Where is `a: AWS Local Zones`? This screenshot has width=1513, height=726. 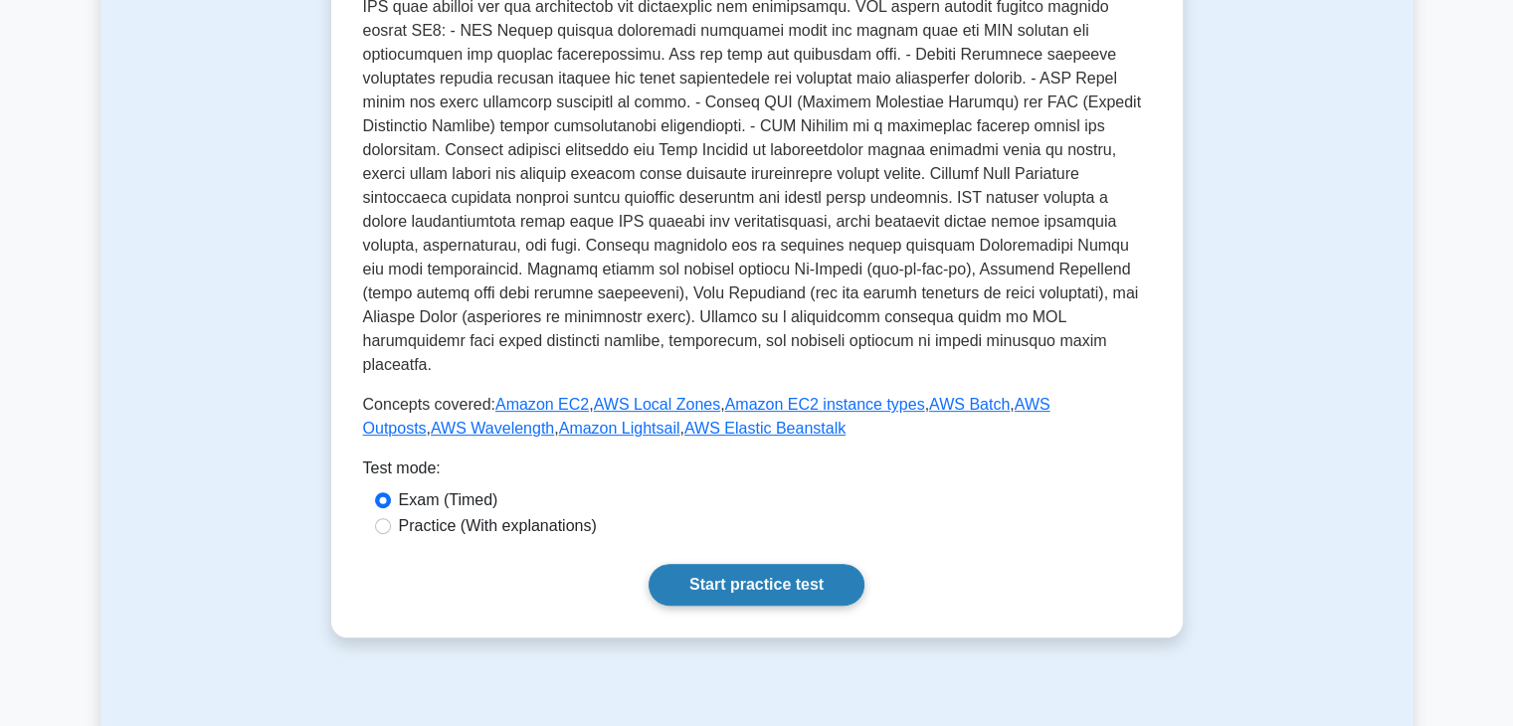
a: AWS Local Zones is located at coordinates (657, 404).